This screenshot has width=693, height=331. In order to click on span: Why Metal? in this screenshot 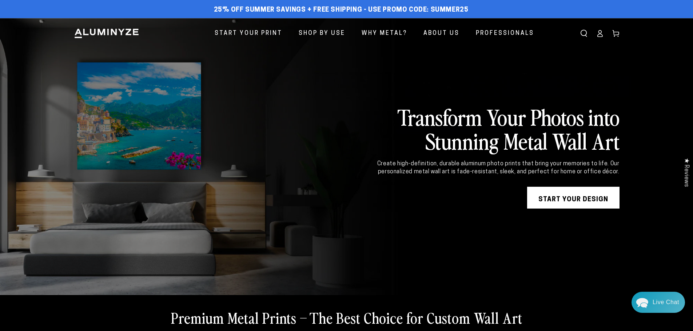, I will do `click(384, 33)`.